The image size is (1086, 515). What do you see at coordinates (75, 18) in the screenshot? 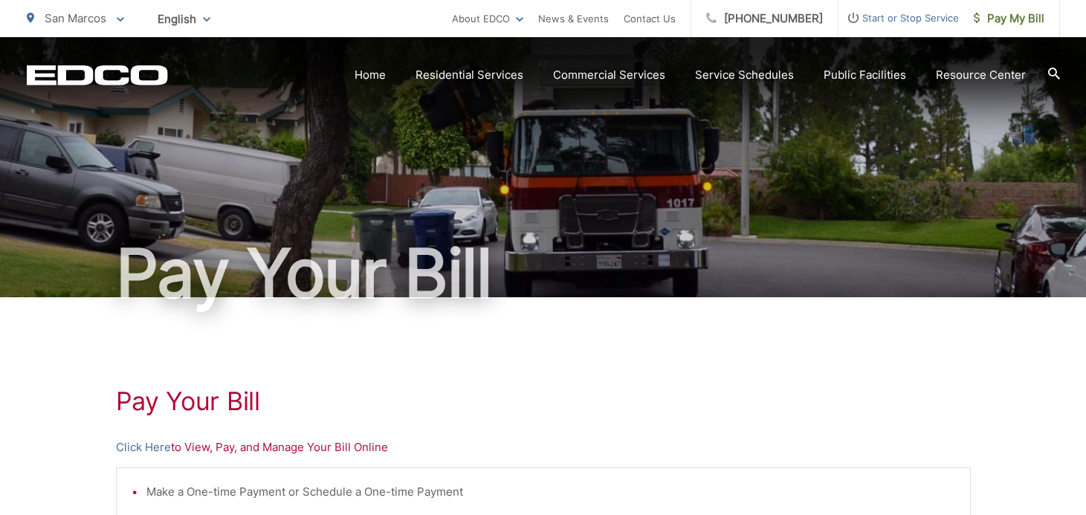
I see `span: San Marcos` at bounding box center [75, 18].